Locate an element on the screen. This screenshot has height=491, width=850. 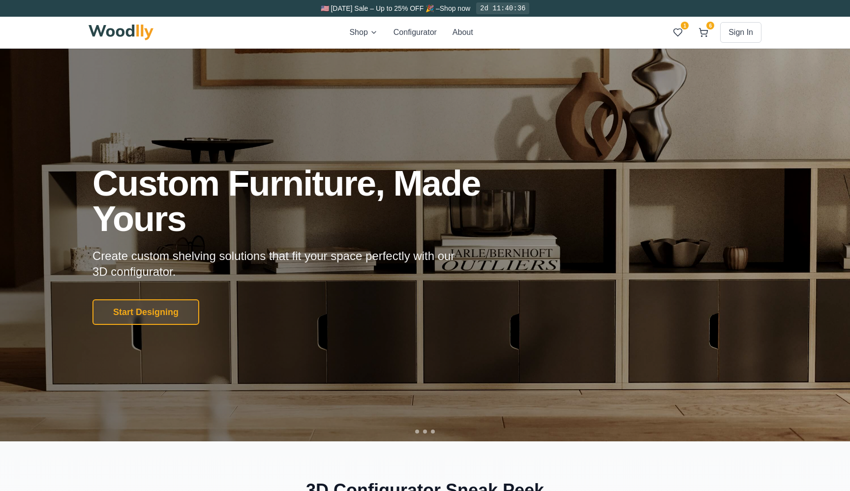
button: 1 is located at coordinates (678, 32).